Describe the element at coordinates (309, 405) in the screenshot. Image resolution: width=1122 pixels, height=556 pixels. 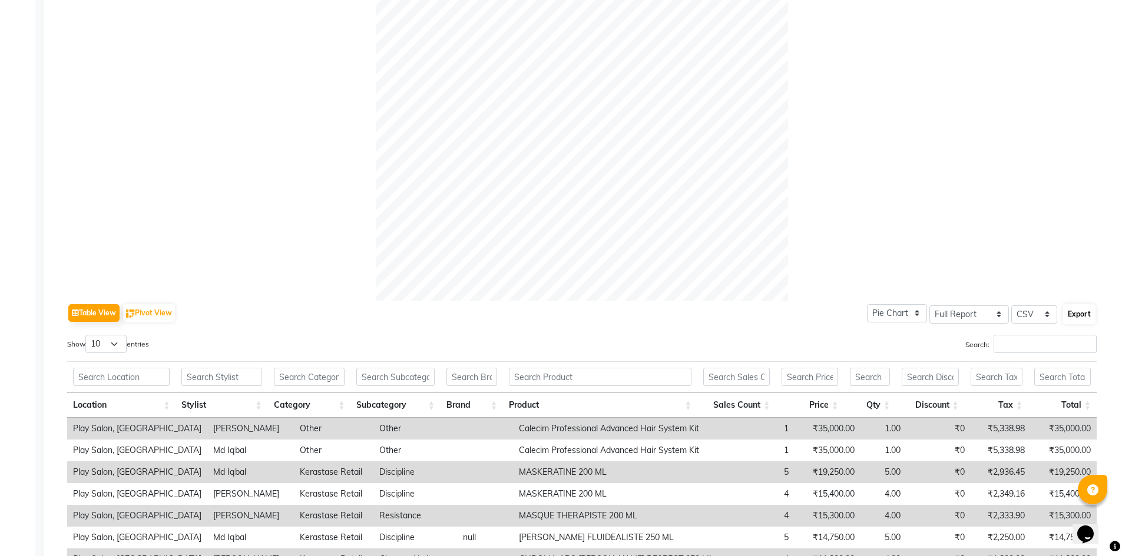
I see `th: Category: activate to sort column ascending` at that location.